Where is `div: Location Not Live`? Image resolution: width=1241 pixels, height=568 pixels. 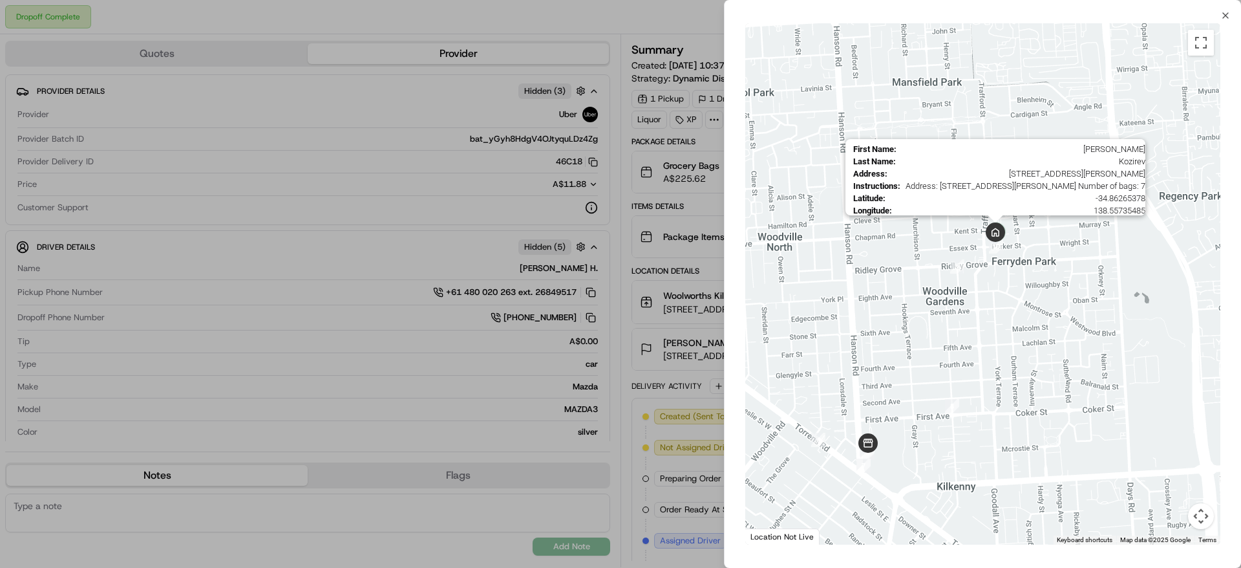 div: Location Not Live is located at coordinates (782, 536).